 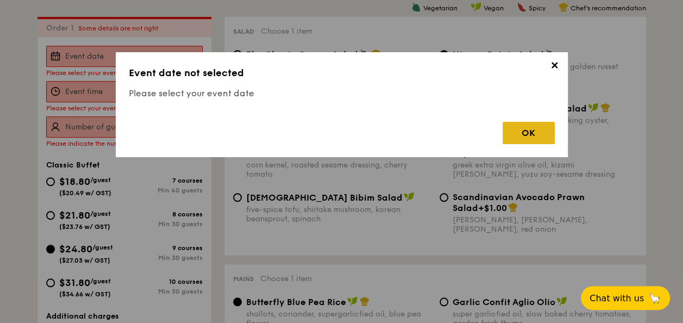 What do you see at coordinates (342, 93) in the screenshot?
I see `h4: Please select your event date` at bounding box center [342, 93].